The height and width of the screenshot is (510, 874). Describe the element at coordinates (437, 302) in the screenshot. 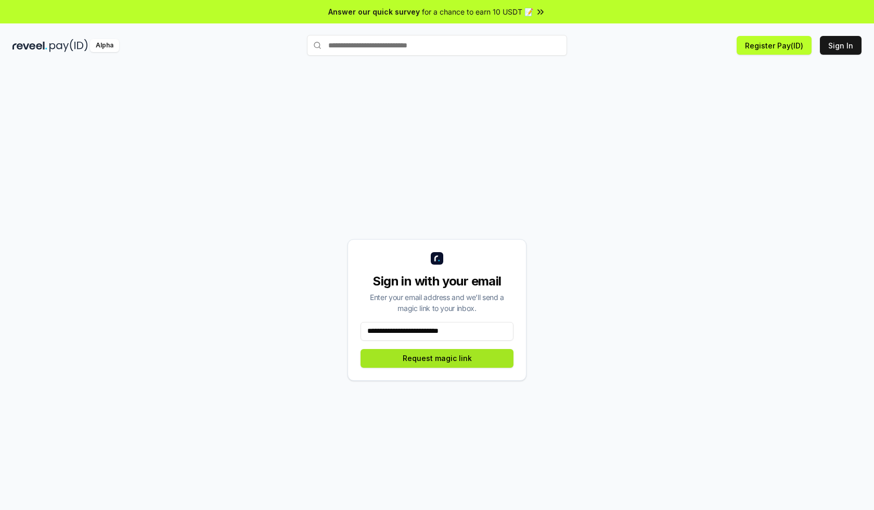

I see `div: Enter your email address and we’ll send a magic link to your inbox.` at that location.